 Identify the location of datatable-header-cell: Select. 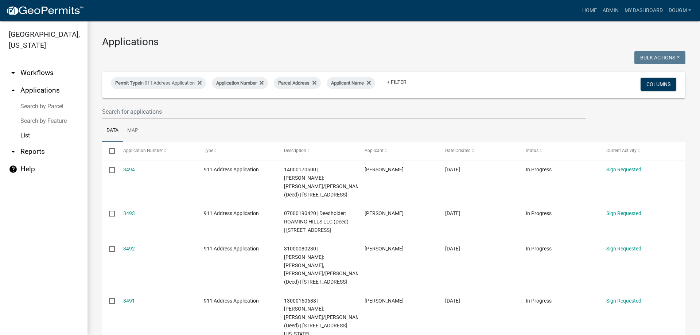
(109, 151).